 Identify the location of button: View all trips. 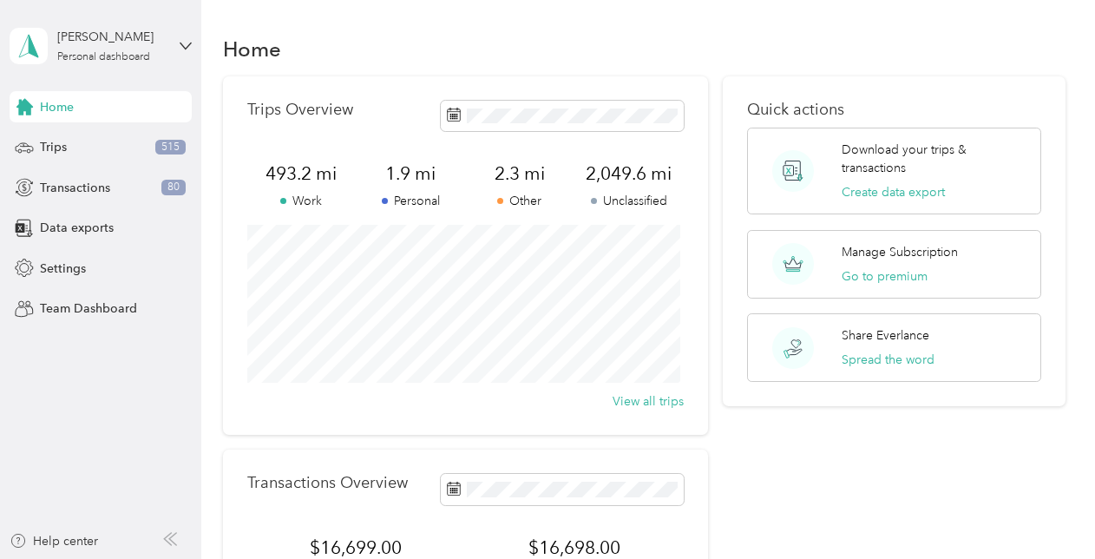
(648, 401).